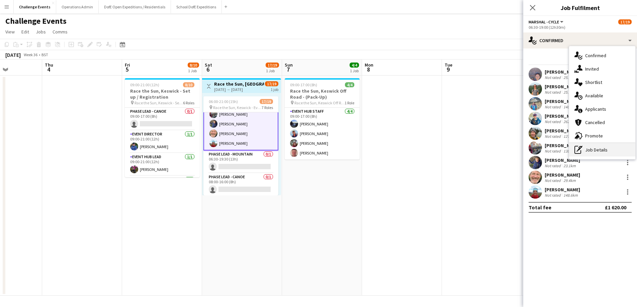 This screenshot has width=637, height=307. Describe the element at coordinates (25, 32) in the screenshot. I see `a: Edit` at that location.